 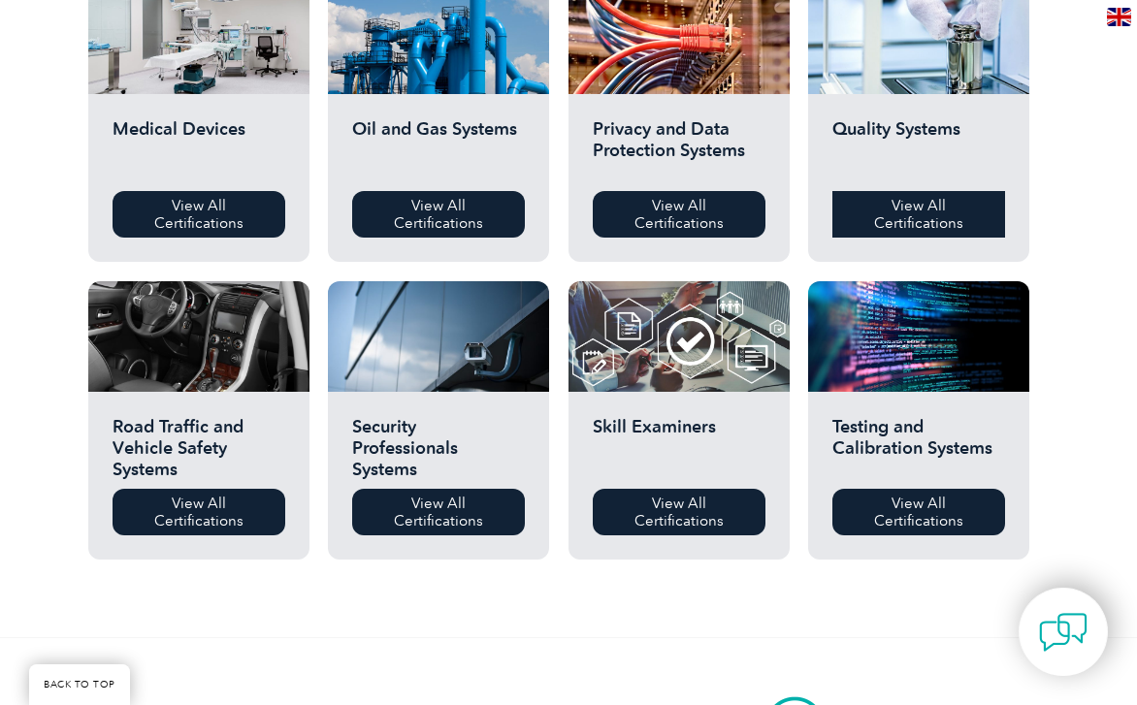 What do you see at coordinates (80, 685) in the screenshot?
I see `a: BACK TO TOP` at bounding box center [80, 685].